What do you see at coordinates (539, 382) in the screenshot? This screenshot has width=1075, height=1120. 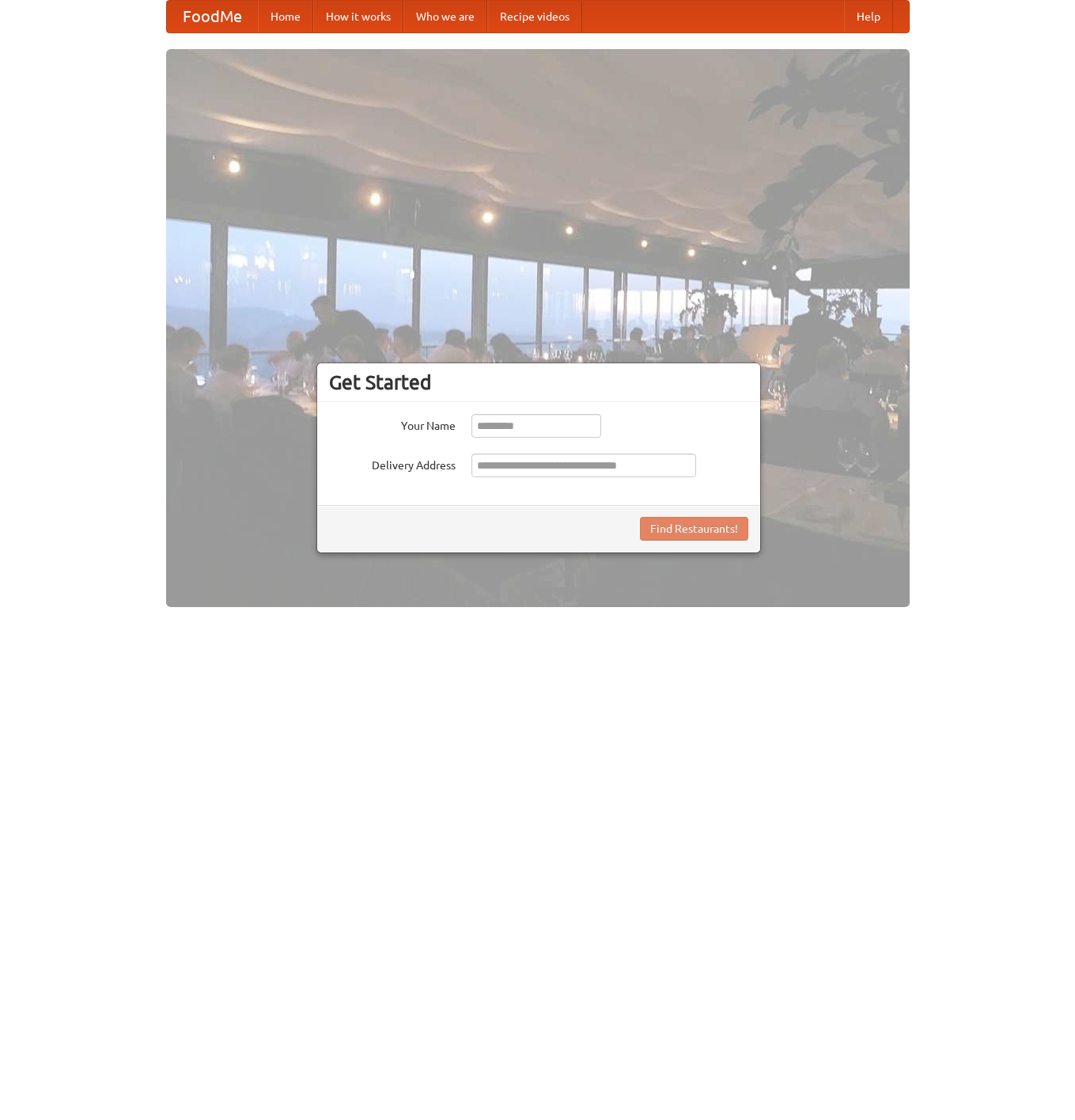 I see `h3: Get Started` at bounding box center [539, 382].